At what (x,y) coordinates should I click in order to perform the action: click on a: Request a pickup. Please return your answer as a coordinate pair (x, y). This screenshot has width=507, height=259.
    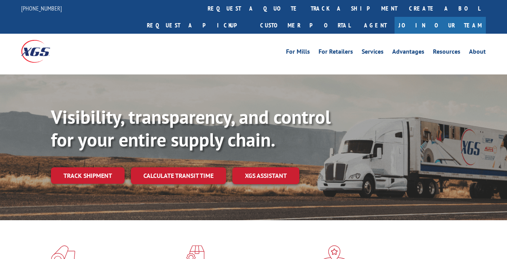
    Looking at the image, I should click on (197, 25).